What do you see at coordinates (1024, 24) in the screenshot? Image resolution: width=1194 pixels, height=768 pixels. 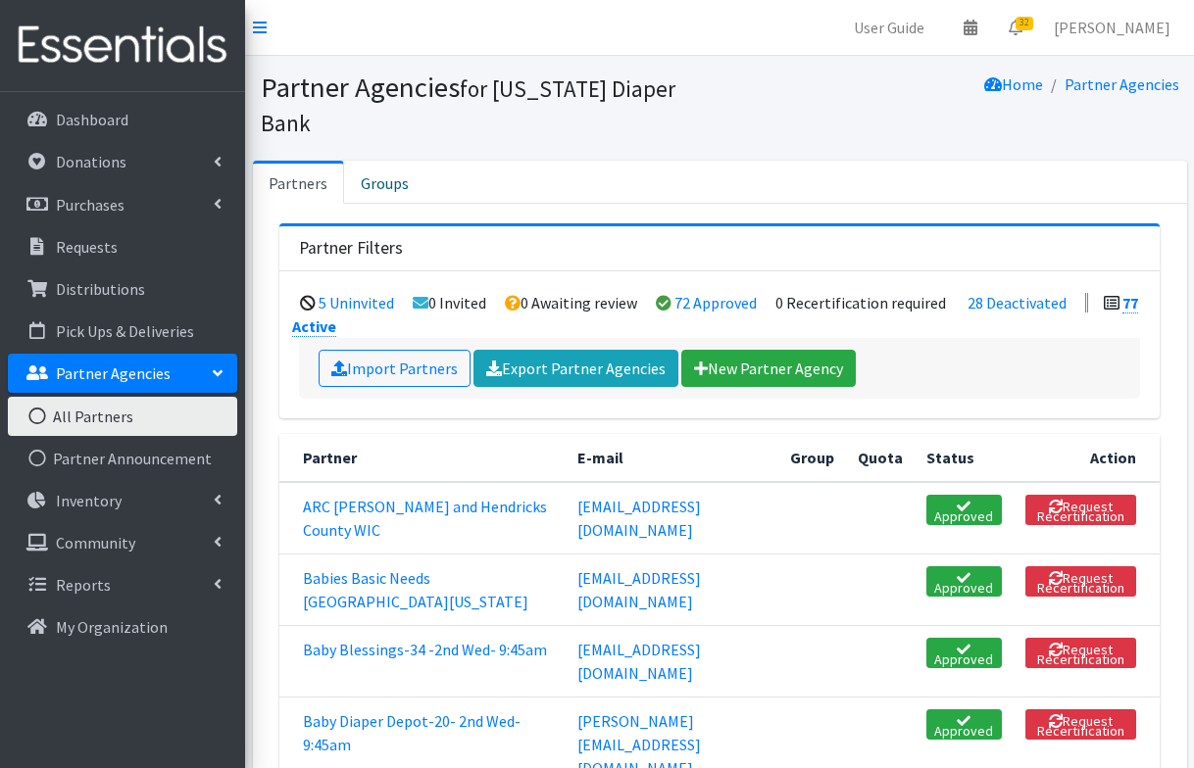 I see `span: 32` at bounding box center [1024, 24].